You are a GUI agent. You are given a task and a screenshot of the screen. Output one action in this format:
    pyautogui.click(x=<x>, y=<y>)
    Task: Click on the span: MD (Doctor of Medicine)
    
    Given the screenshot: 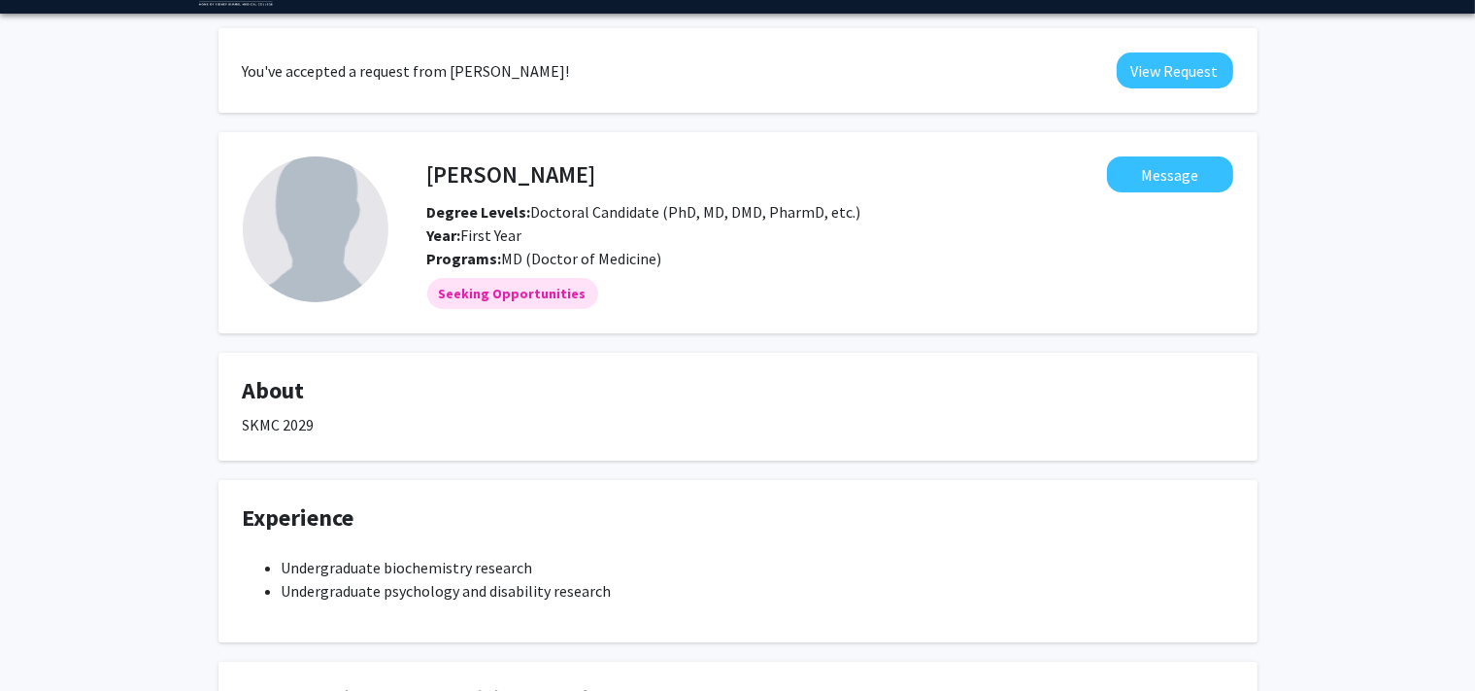 What is the action you would take?
    pyautogui.click(x=582, y=258)
    